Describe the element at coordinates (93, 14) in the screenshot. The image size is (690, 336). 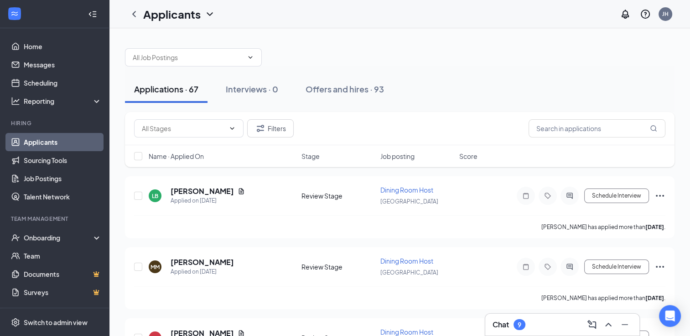
I see `svg: Collapse` at that location.